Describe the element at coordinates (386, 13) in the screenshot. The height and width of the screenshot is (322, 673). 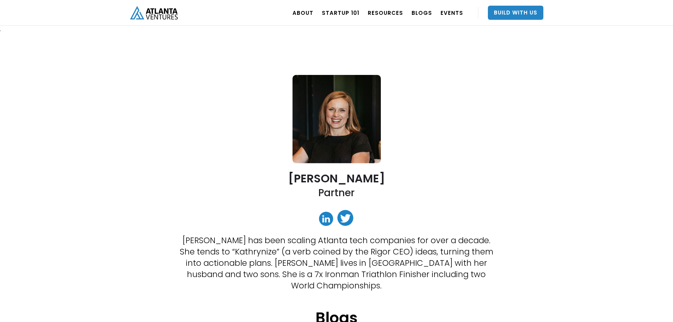
I see `a: RESOURCES` at that location.